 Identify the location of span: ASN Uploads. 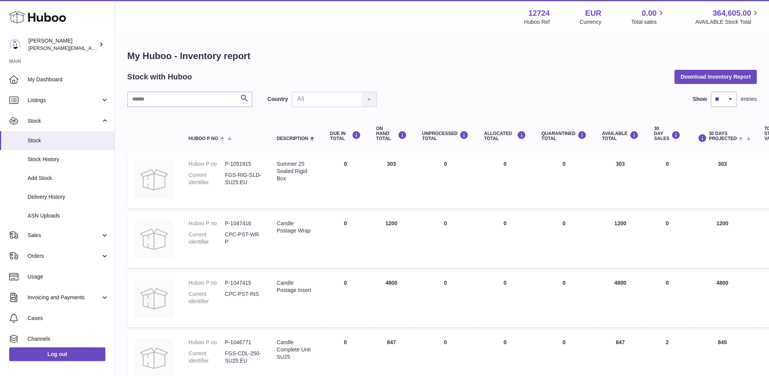
(68, 215).